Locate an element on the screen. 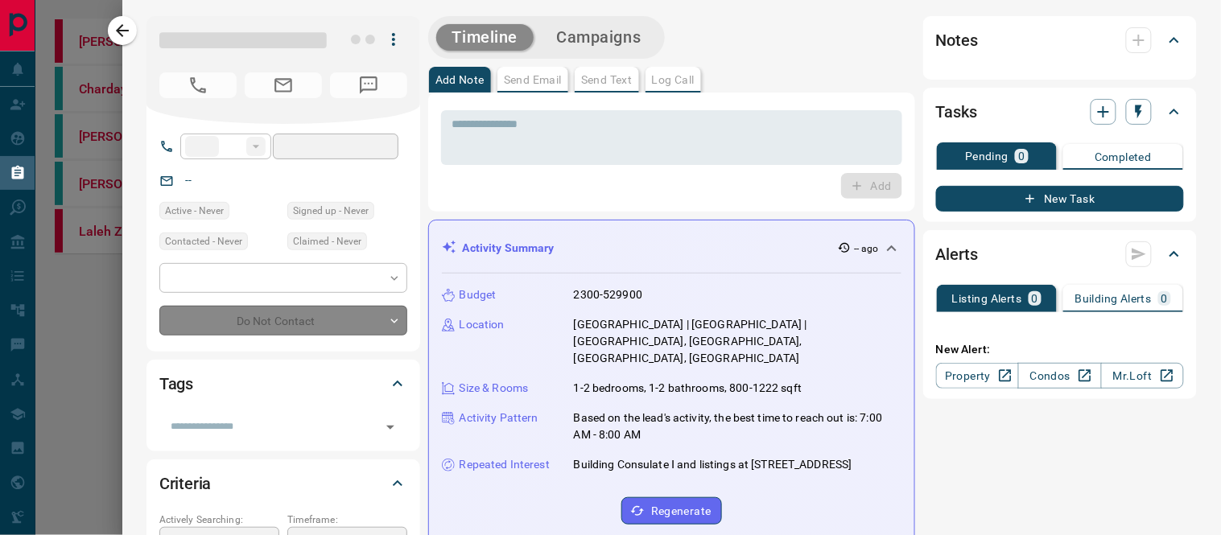  a: Mr.Loft is located at coordinates (1142, 376).